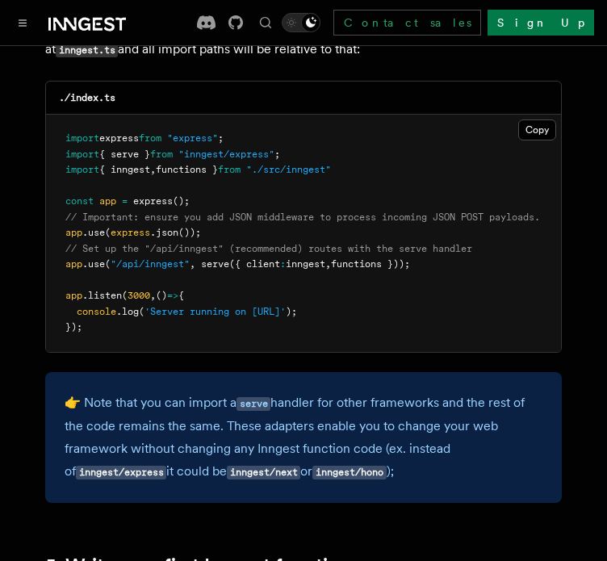 This screenshot has width=607, height=561. I want to click on span: inngest, so click(305, 264).